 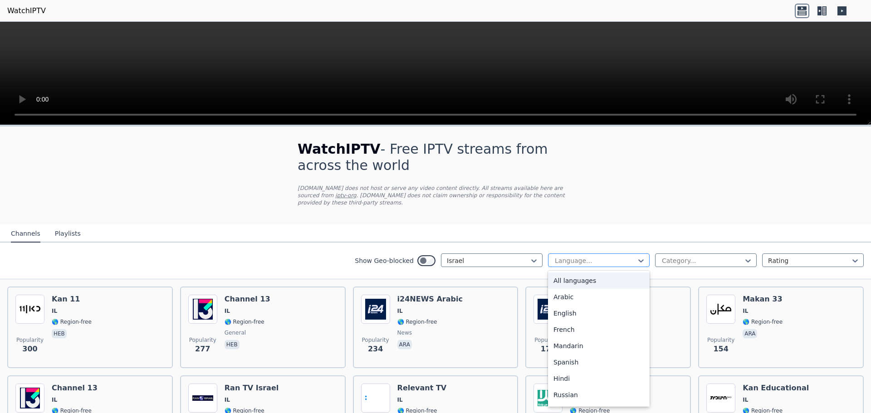 What do you see at coordinates (26, 11) in the screenshot?
I see `a: WatchIPTV` at bounding box center [26, 11].